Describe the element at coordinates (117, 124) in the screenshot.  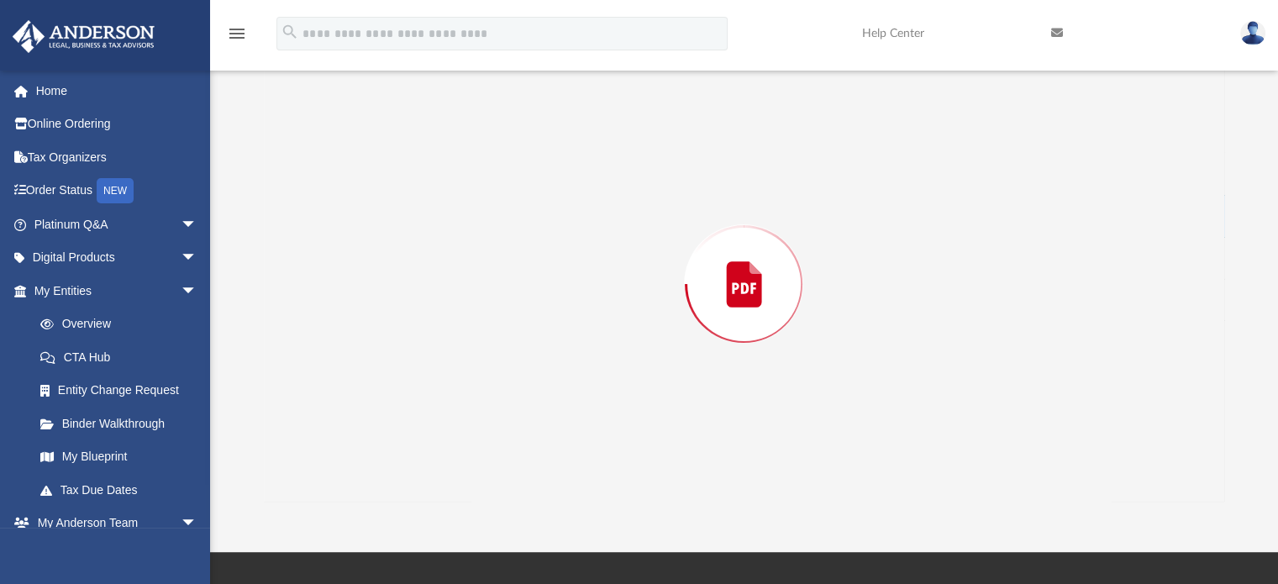
I see `a: Online Ordering` at that location.